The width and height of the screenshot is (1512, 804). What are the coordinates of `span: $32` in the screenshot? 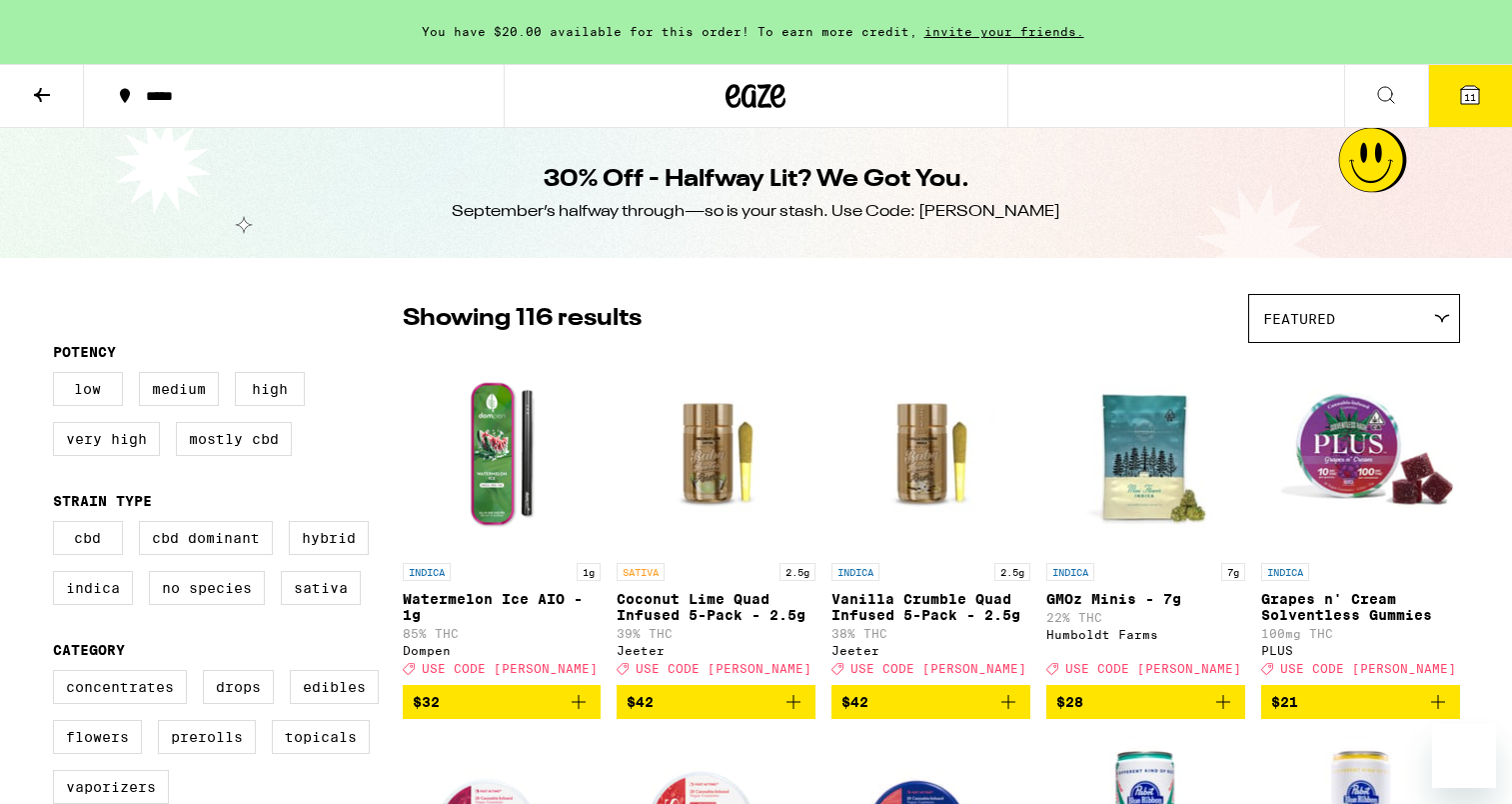 It's located at (426, 702).